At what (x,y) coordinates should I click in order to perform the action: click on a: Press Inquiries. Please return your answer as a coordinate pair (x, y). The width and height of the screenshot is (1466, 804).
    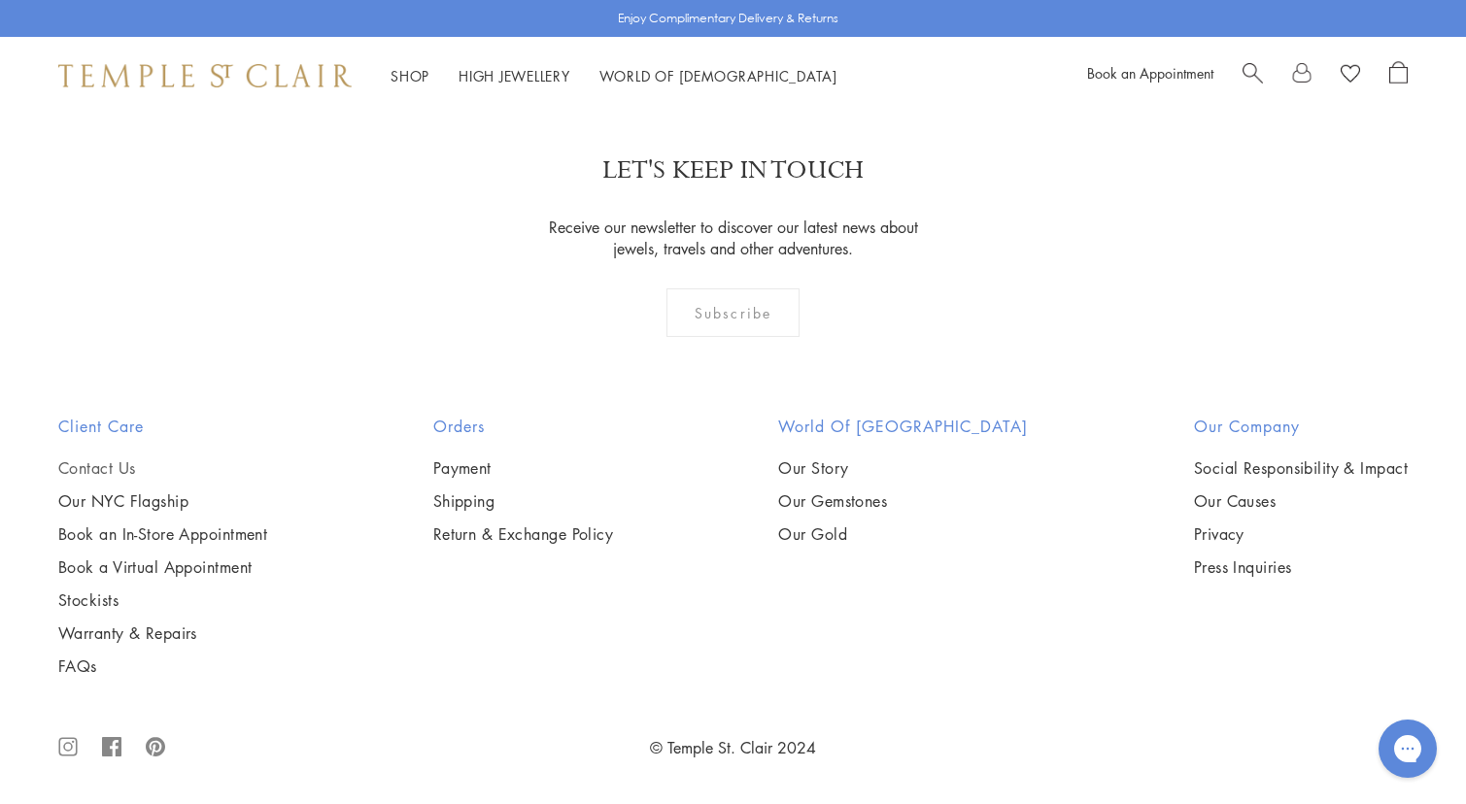
    Looking at the image, I should click on (1301, 567).